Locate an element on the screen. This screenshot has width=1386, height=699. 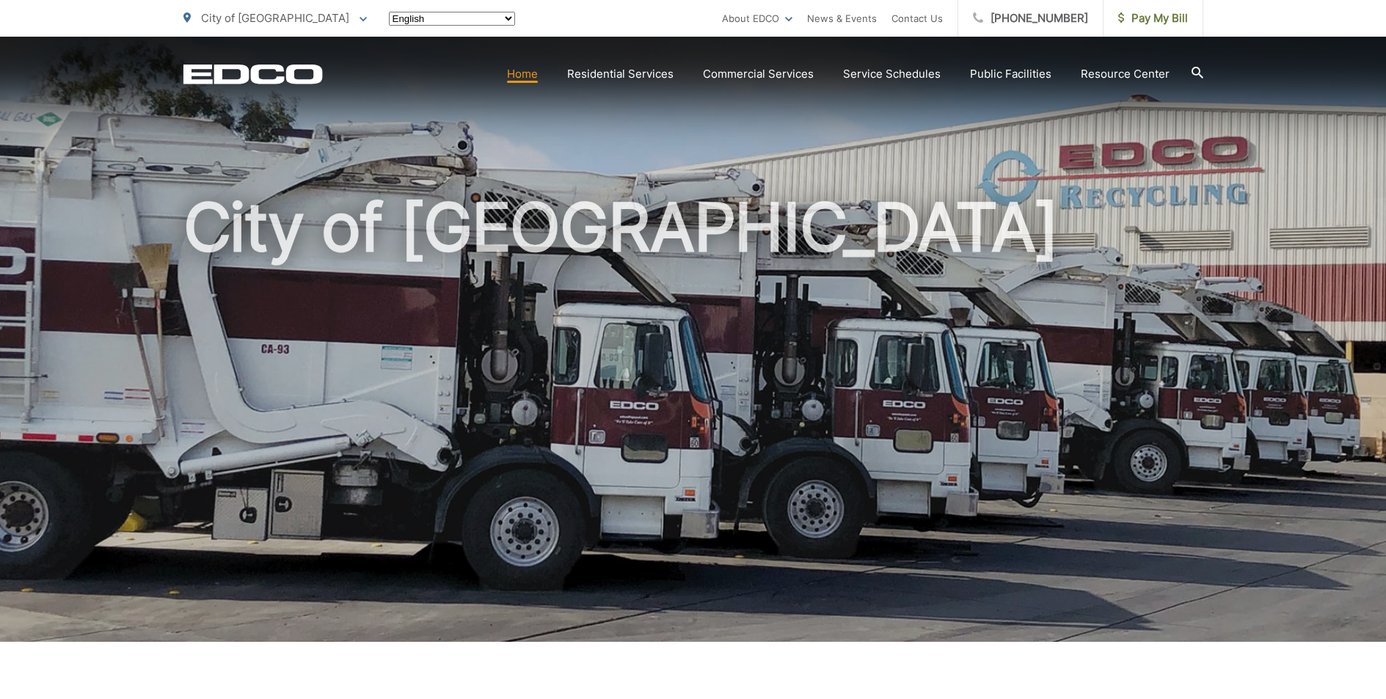
a: Contact Us is located at coordinates (917, 18).